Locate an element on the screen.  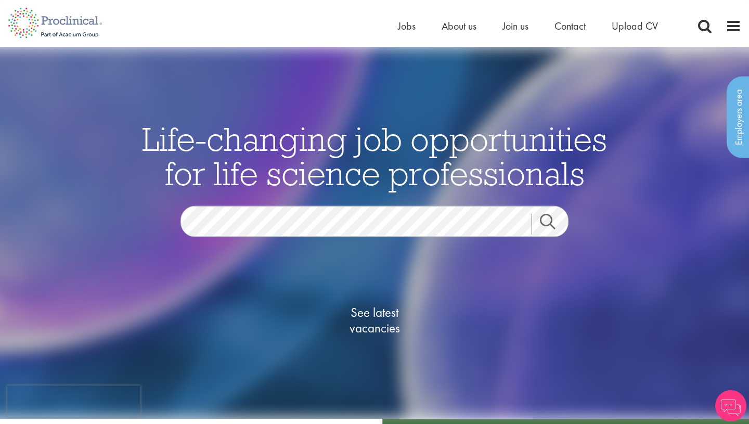
a: Jobs is located at coordinates (407, 26).